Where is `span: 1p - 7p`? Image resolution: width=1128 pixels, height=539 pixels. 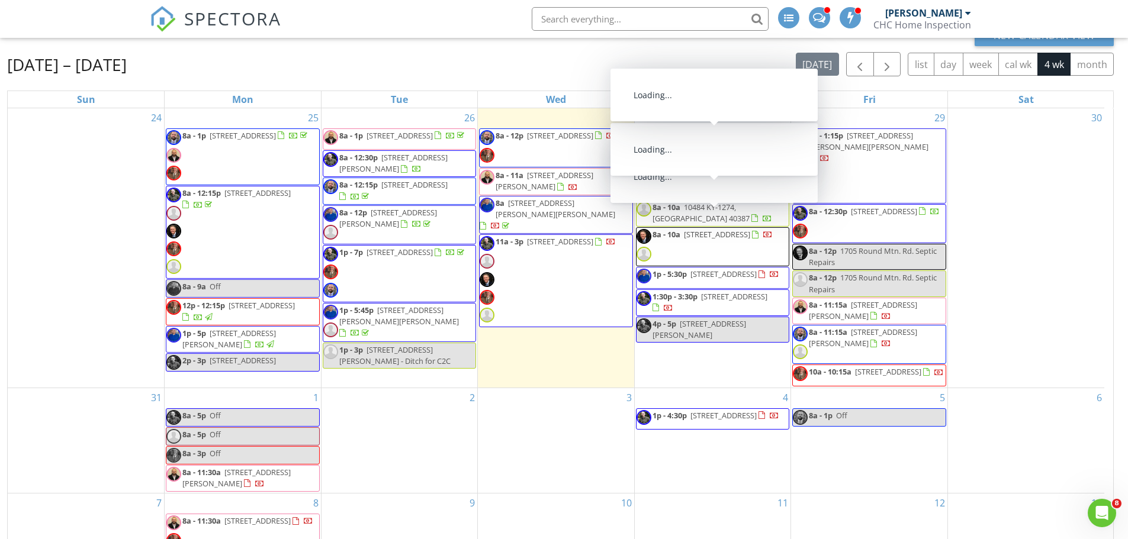
span: 1p - 7p is located at coordinates (351, 252).